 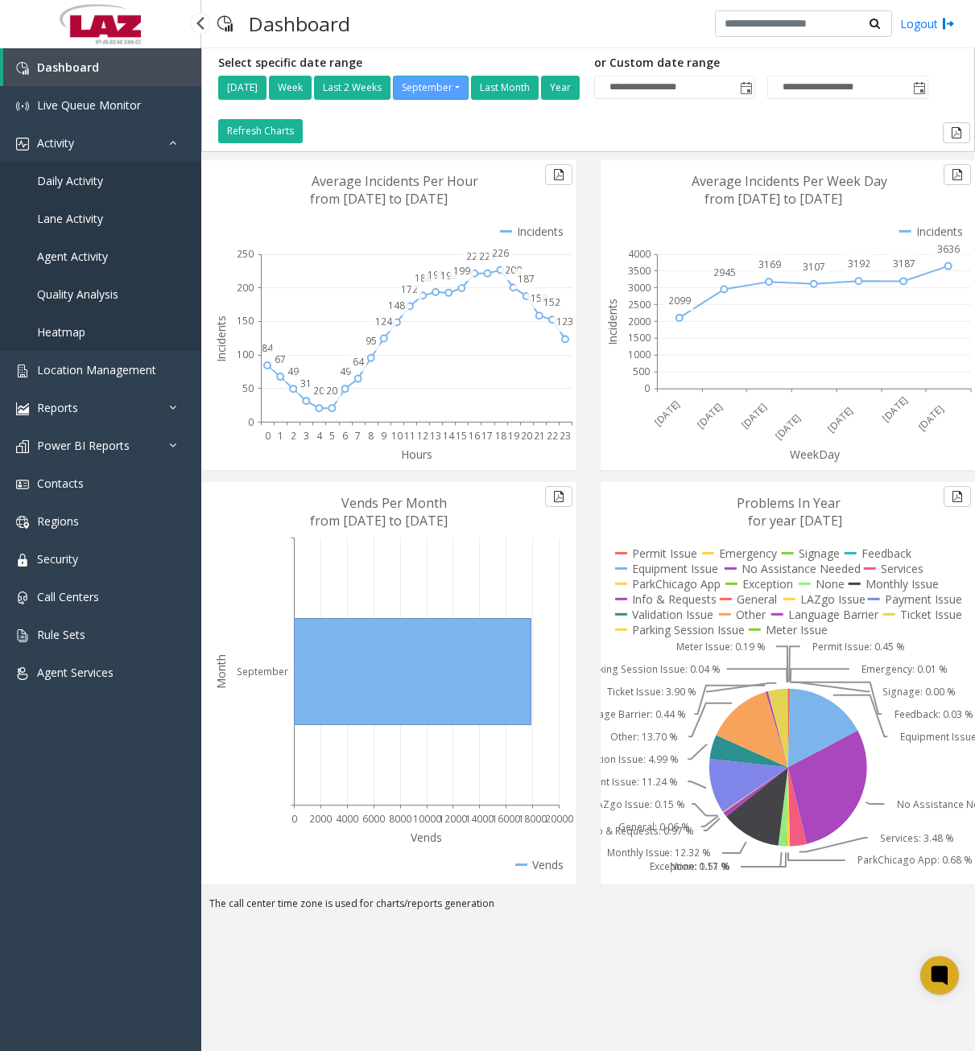 I want to click on text: 226, so click(x=500, y=252).